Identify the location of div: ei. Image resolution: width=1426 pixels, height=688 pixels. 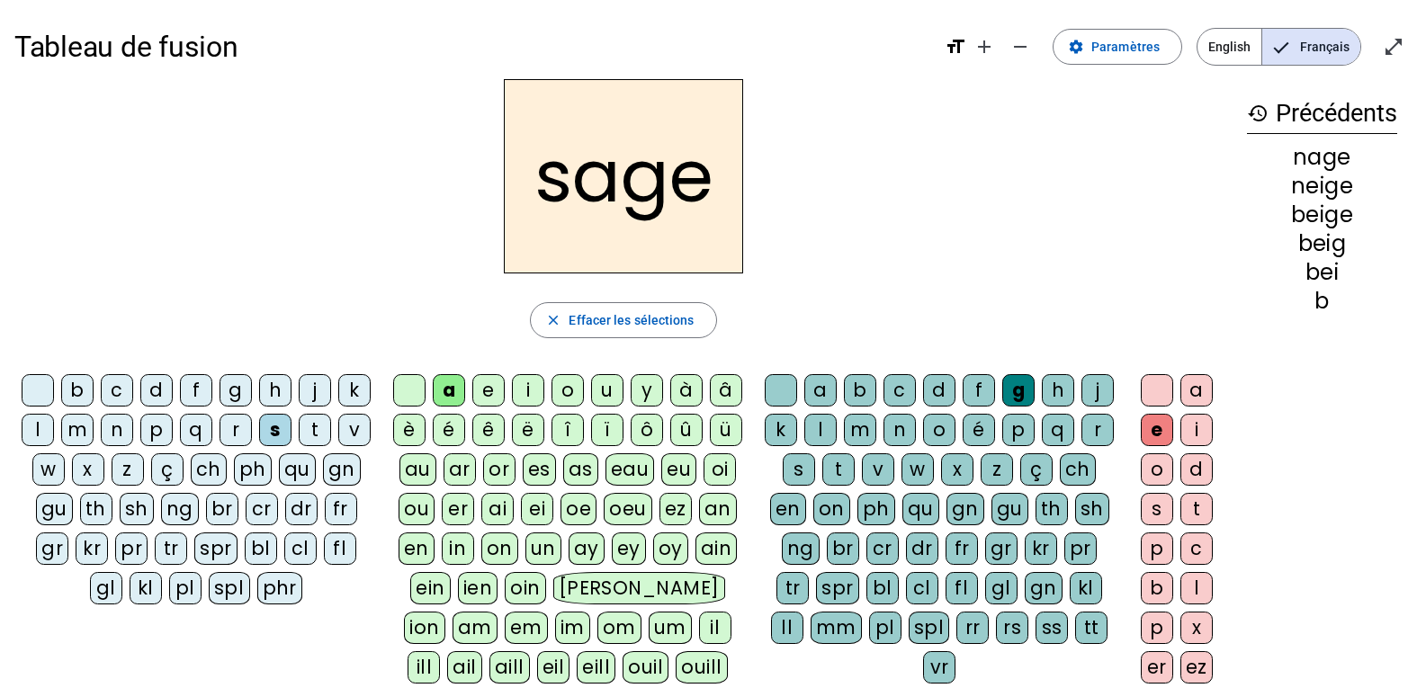
(537, 509).